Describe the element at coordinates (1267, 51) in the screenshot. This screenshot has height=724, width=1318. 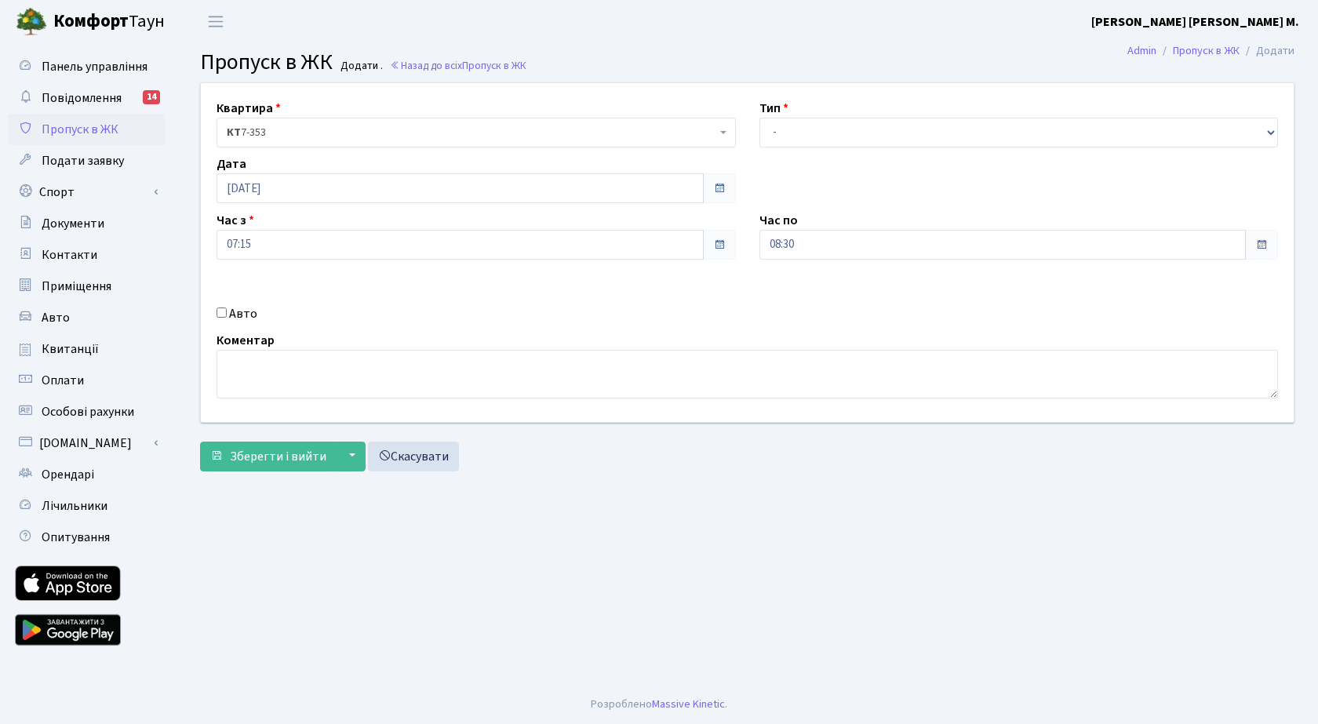
I see `li: Додати` at that location.